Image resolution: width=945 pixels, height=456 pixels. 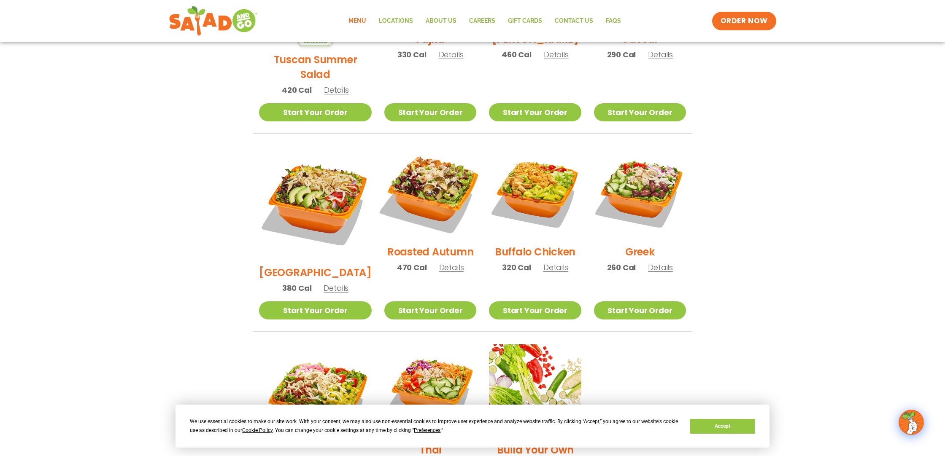 What do you see at coordinates (296, 90) in the screenshot?
I see `span: 420 Cal` at bounding box center [296, 90].